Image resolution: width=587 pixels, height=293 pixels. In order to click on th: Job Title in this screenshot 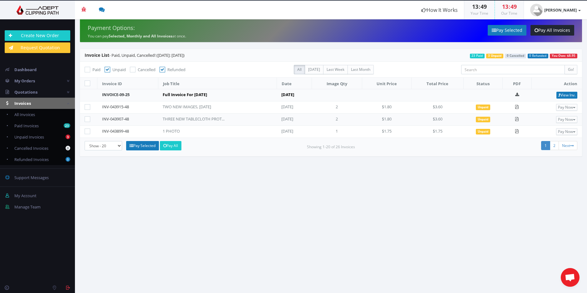, I will do `click(217, 83)`.